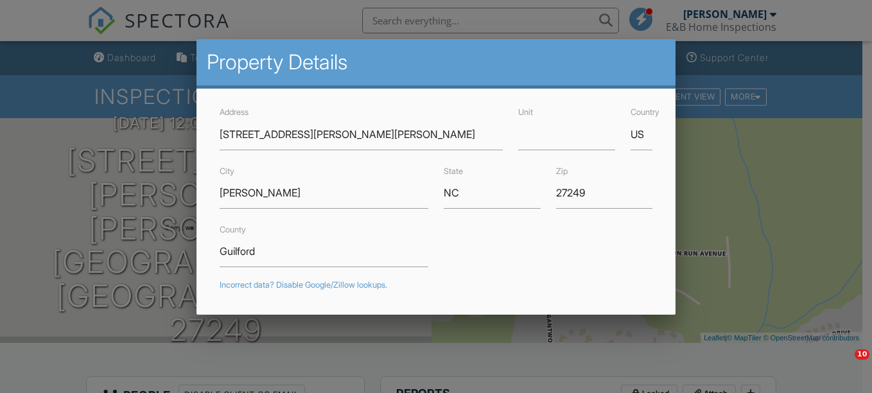 The image size is (872, 393). What do you see at coordinates (453, 171) in the screenshot?
I see `label: State` at bounding box center [453, 171].